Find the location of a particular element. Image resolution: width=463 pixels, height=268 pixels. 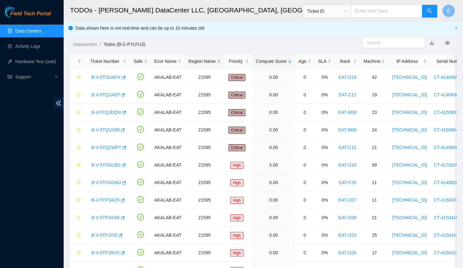

a: EAT-C12 is located at coordinates (348, 95).